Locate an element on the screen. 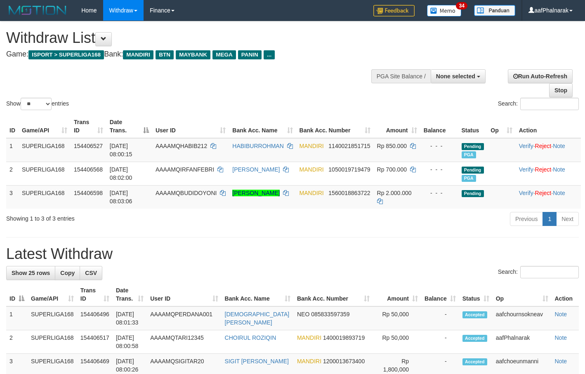 Image resolution: width=585 pixels, height=374 pixels. label: Show entries is located at coordinates (38, 104).